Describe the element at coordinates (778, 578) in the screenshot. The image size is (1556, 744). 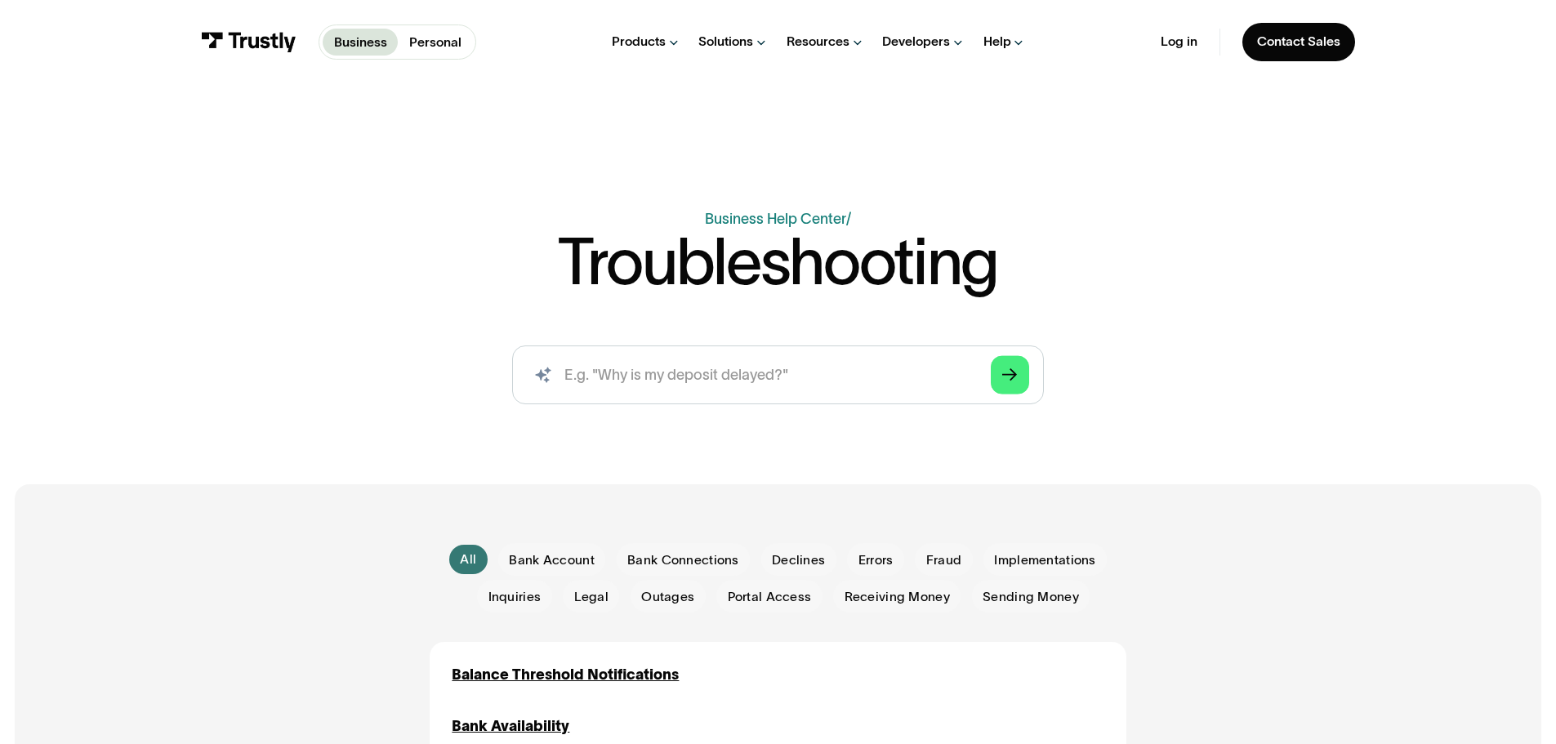
I see `form: Email Form` at that location.